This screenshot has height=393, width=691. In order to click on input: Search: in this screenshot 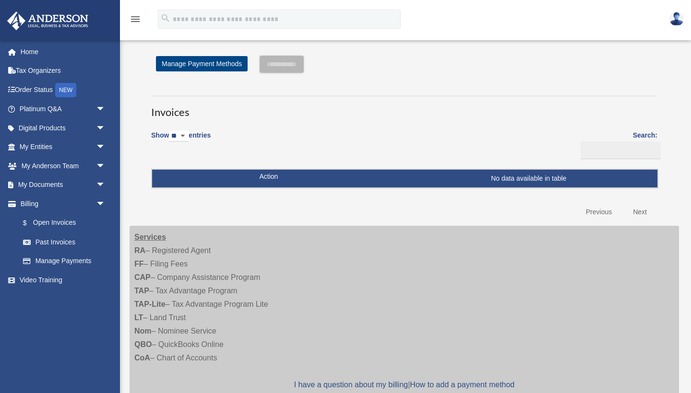, I will do `click(620, 151)`.